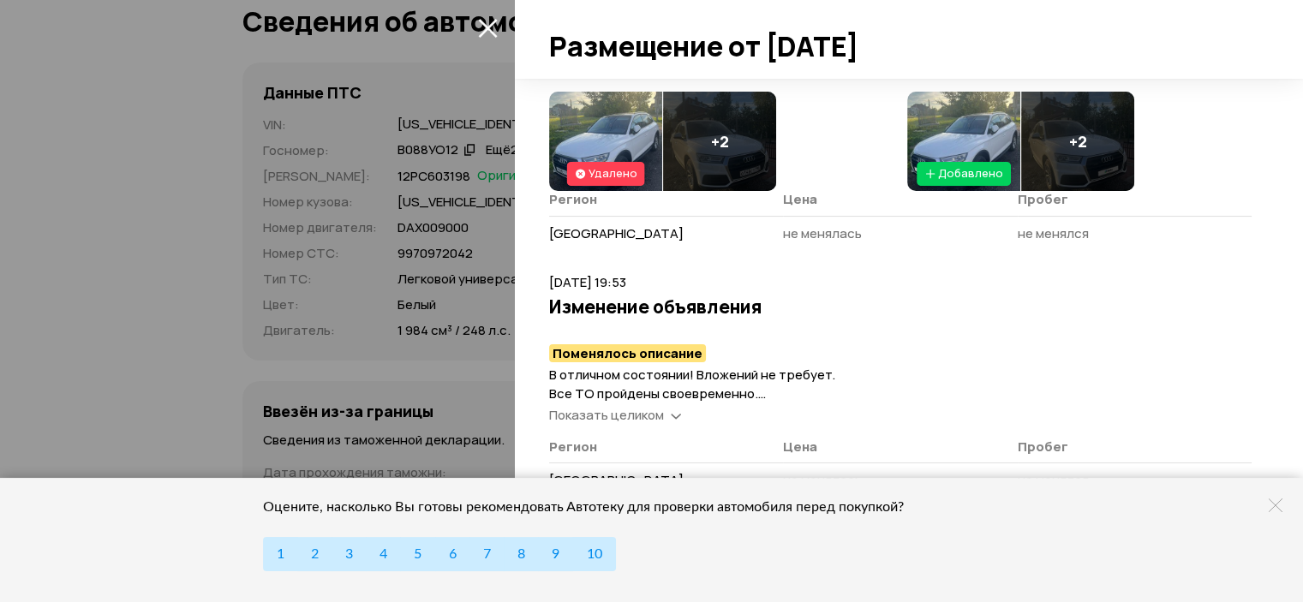 Image resolution: width=1303 pixels, height=602 pixels. Describe the element at coordinates (615, 415) in the screenshot. I see `a: Показать целиком` at that location.